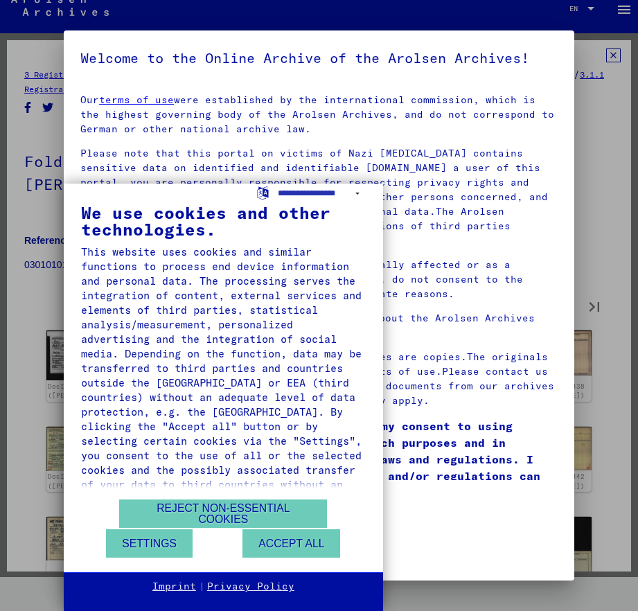 Image resolution: width=638 pixels, height=611 pixels. I want to click on a: Privacy Policy, so click(251, 587).